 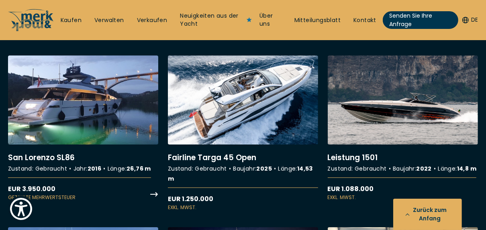 I want to click on font: DE, so click(x=474, y=20).